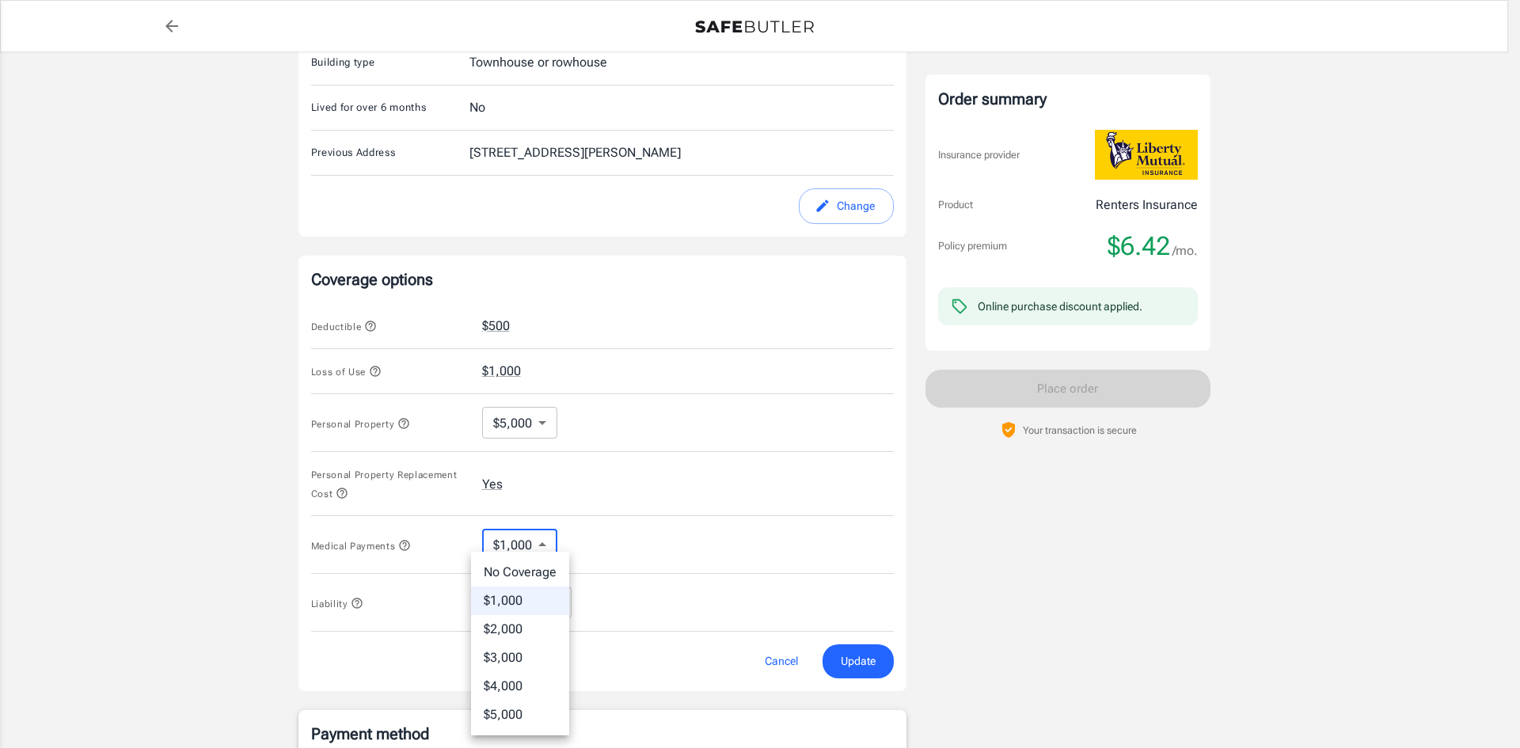 This screenshot has width=1520, height=748. Describe the element at coordinates (520, 715) in the screenshot. I see `li: $5,000` at that location.